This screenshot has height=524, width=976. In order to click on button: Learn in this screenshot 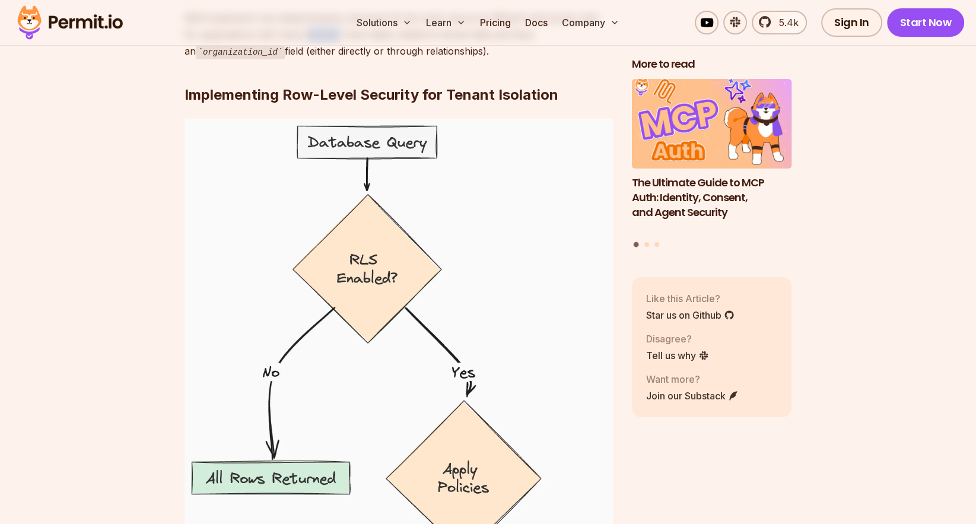, I will do `click(446, 23)`.